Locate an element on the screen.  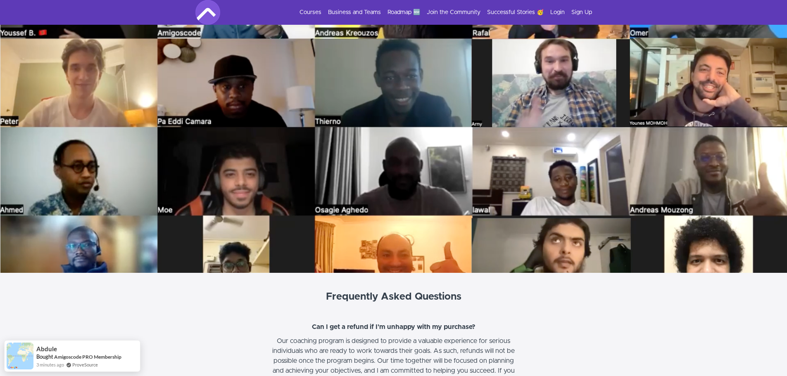
img: provesource social proof notification image is located at coordinates (20, 356).